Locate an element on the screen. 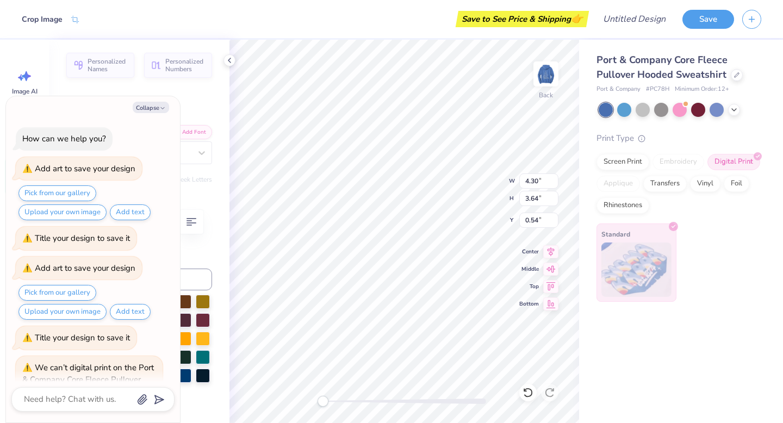 The image size is (783, 423). button: Add Font is located at coordinates (190, 132).